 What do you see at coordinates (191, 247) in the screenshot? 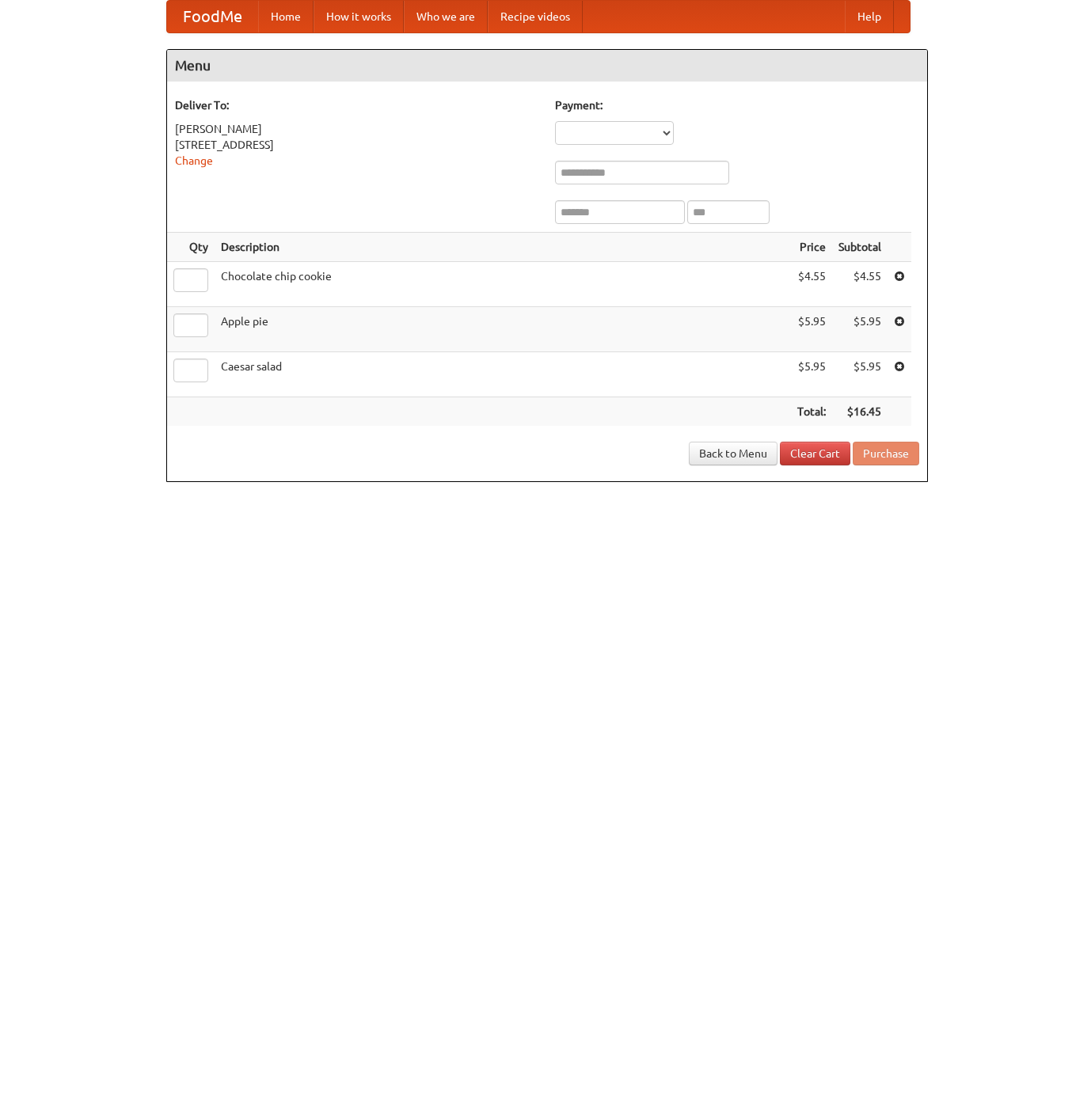
I see `th: Qty` at bounding box center [191, 247].